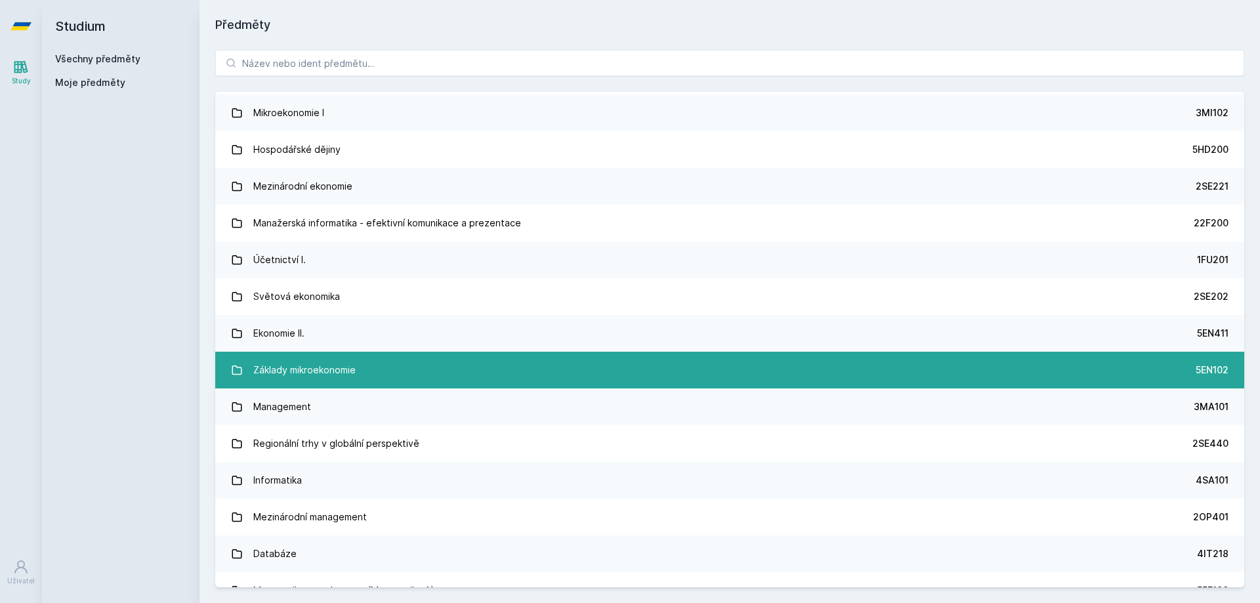 This screenshot has width=1260, height=603. What do you see at coordinates (98, 58) in the screenshot?
I see `a: Všechny předměty` at bounding box center [98, 58].